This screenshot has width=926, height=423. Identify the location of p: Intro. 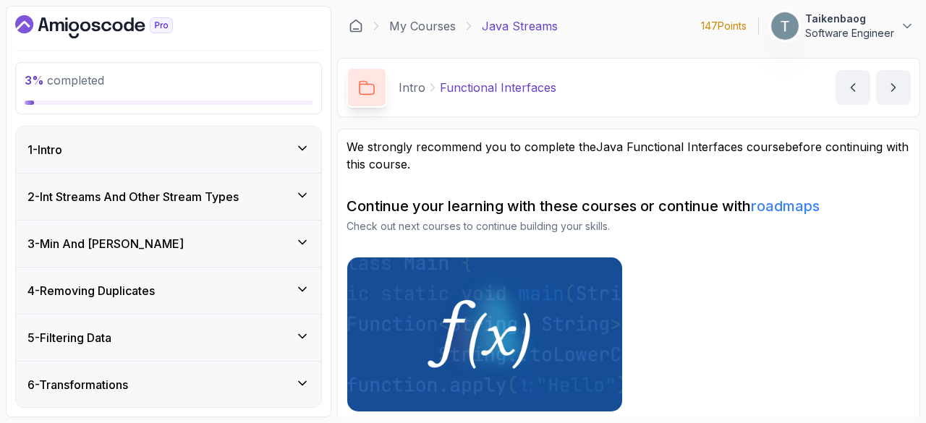
(412, 88).